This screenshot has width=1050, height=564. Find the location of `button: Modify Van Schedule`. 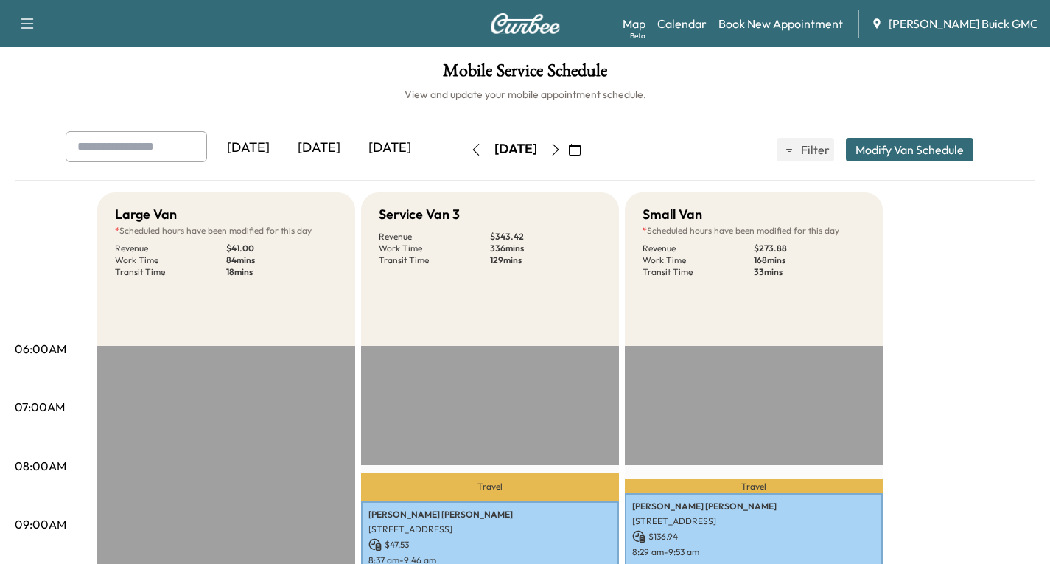

button: Modify Van Schedule is located at coordinates (909, 150).